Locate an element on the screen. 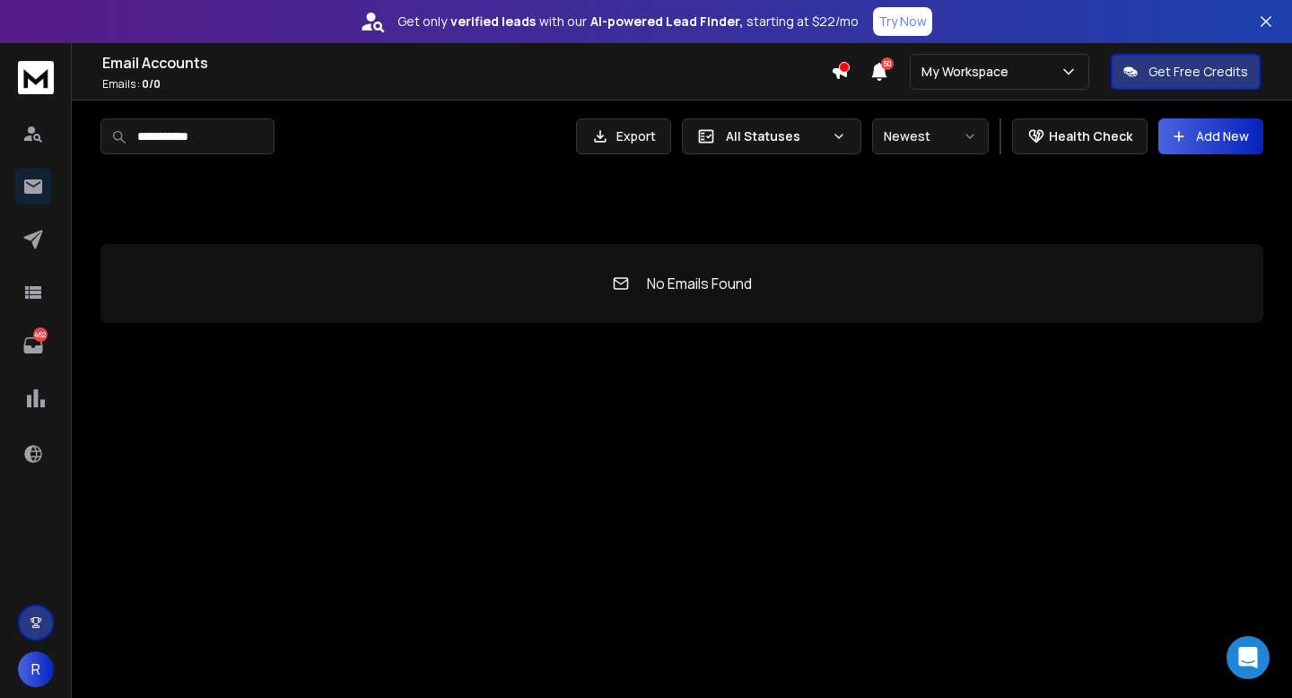 The width and height of the screenshot is (1292, 698). p: All Statuses is located at coordinates (775, 136).